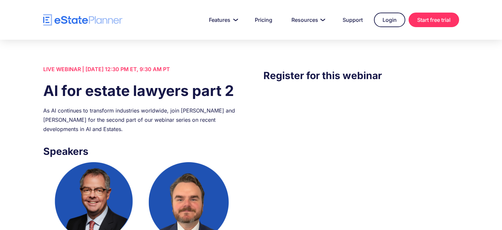 The height and width of the screenshot is (230, 502). What do you see at coordinates (434, 20) in the screenshot?
I see `a: Start free trial` at bounding box center [434, 20].